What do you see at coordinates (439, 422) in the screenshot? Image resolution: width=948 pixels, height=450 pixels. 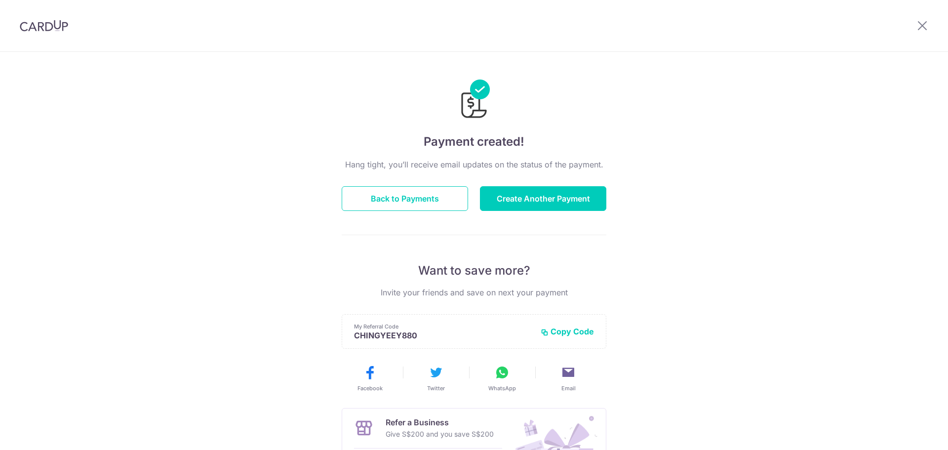 I see `p: Refer a Business` at bounding box center [439, 422].